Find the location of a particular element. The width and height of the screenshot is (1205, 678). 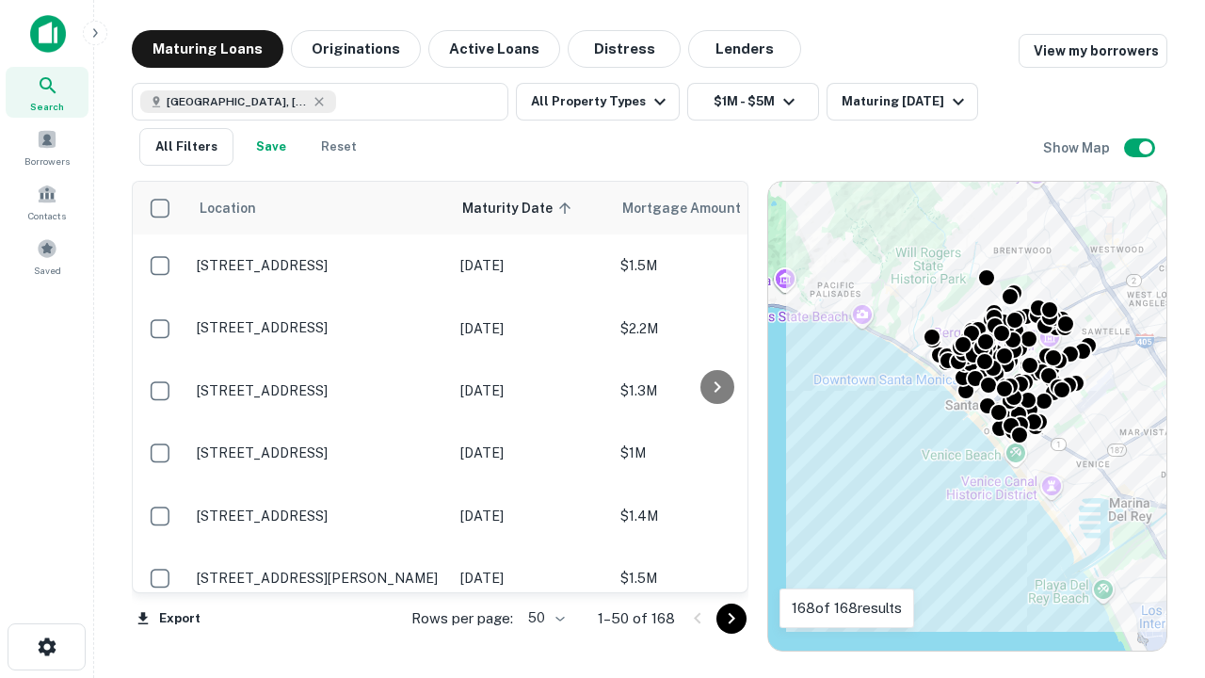

button: All Property Types is located at coordinates (598, 102).